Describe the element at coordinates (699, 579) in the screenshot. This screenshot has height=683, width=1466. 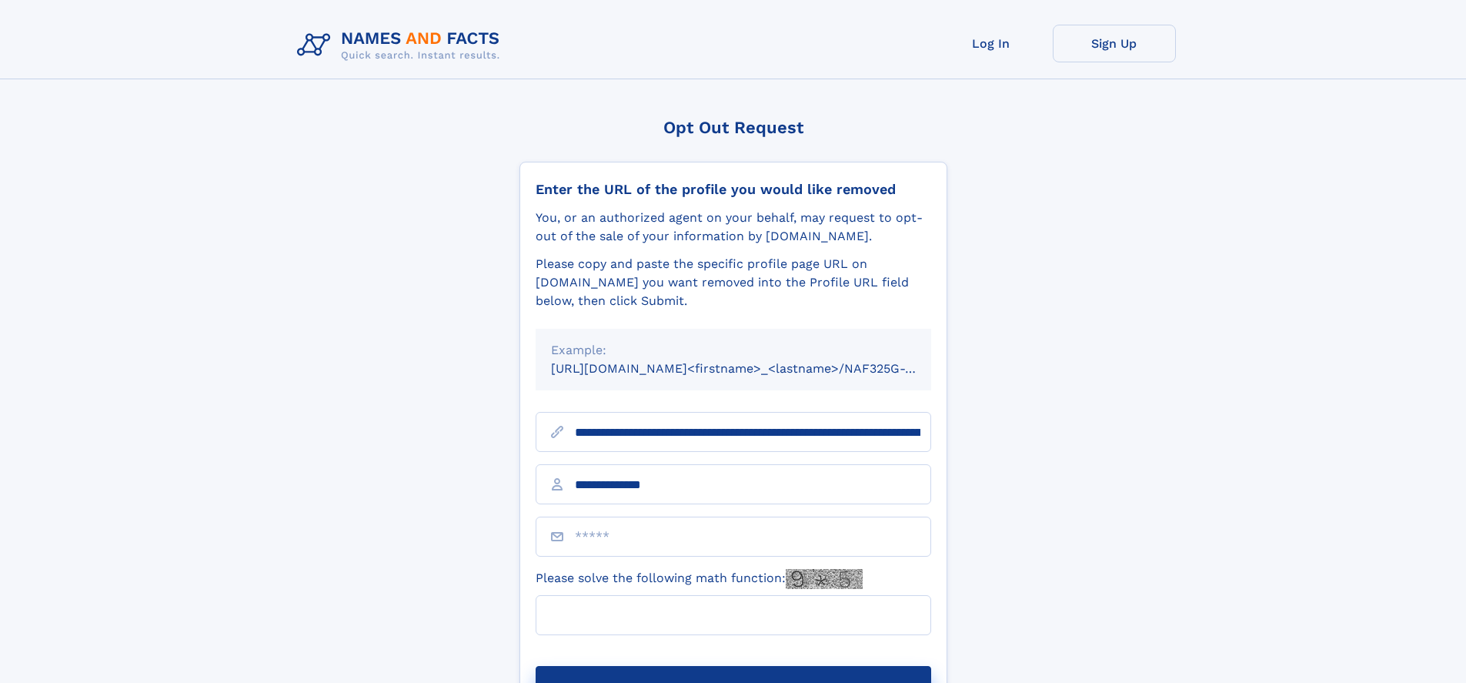
I see `label: Please solve the following math function:` at that location.